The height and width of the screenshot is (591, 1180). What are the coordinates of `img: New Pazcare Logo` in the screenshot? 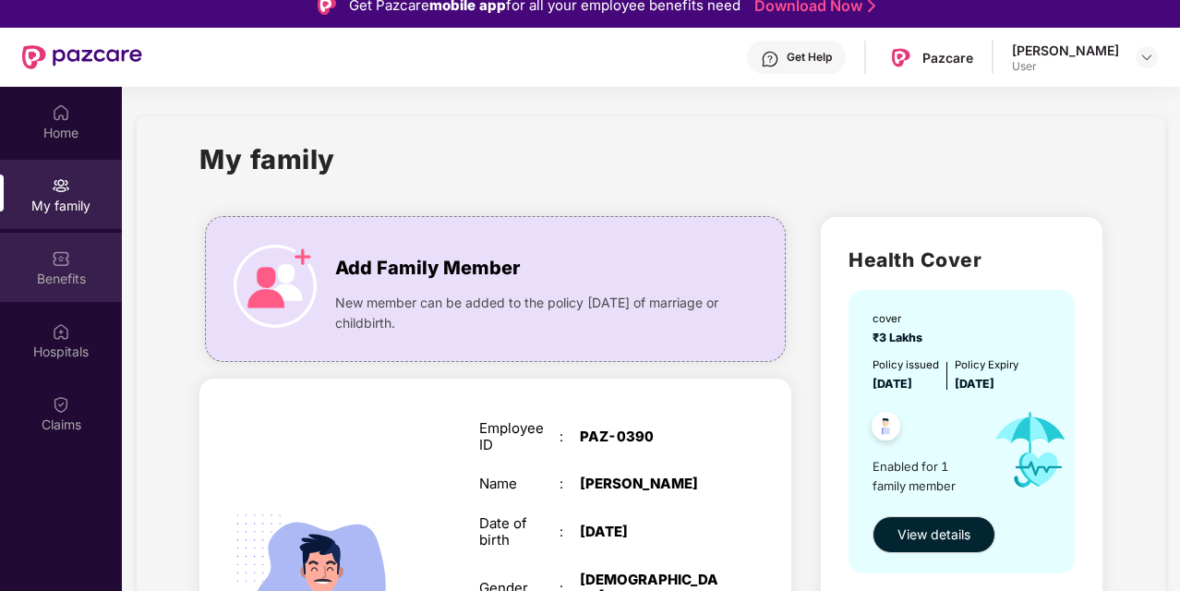 It's located at (82, 57).